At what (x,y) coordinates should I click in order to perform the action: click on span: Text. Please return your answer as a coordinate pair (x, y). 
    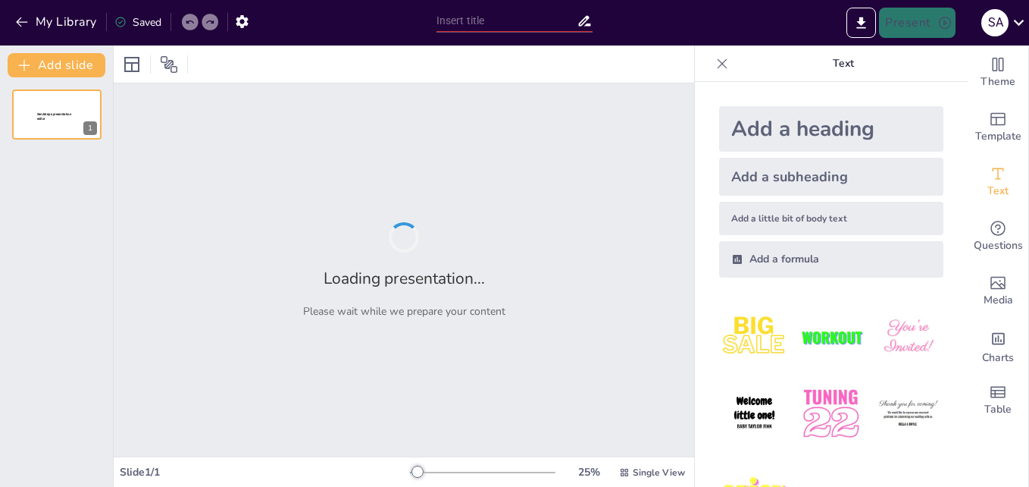
    Looking at the image, I should click on (998, 191).